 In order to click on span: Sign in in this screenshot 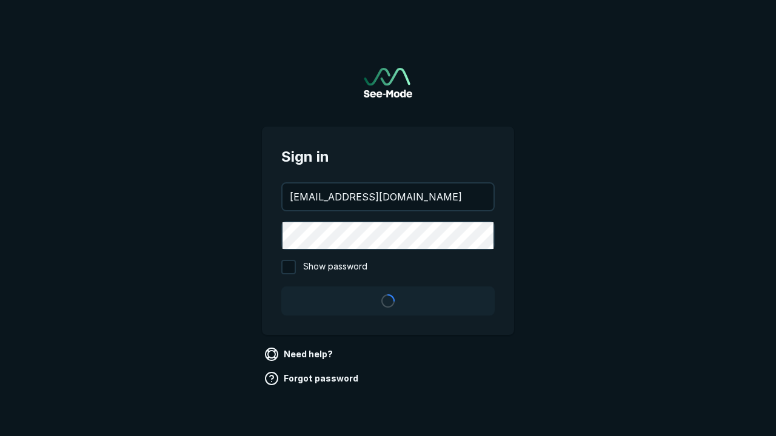, I will do `click(388, 157)`.